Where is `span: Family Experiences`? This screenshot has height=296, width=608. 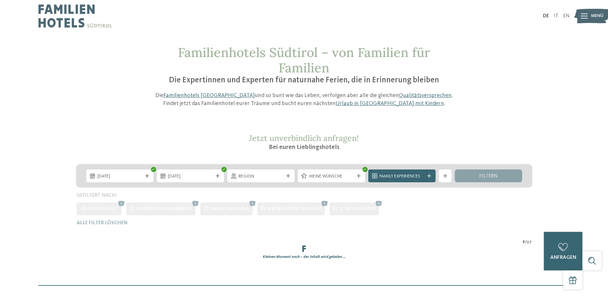
span: Family Experiences is located at coordinates (402, 177).